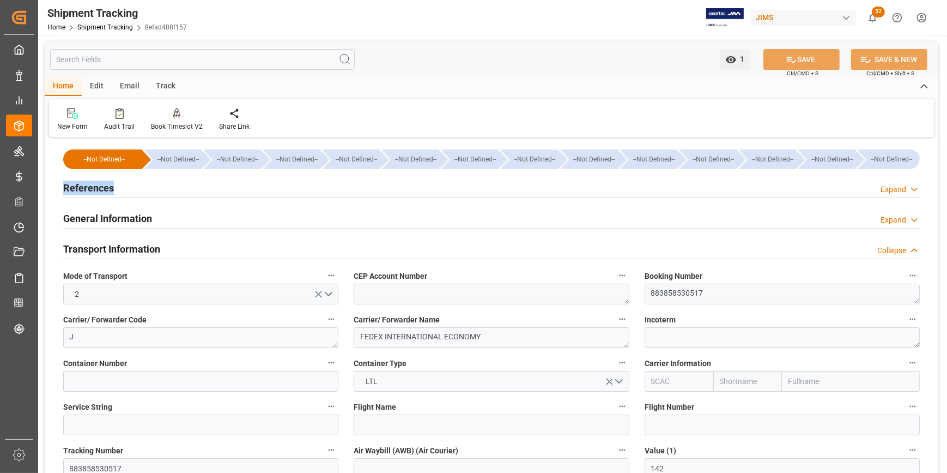  Describe the element at coordinates (397, 319) in the screenshot. I see `span: Carrier/ Forwarder Name` at that location.